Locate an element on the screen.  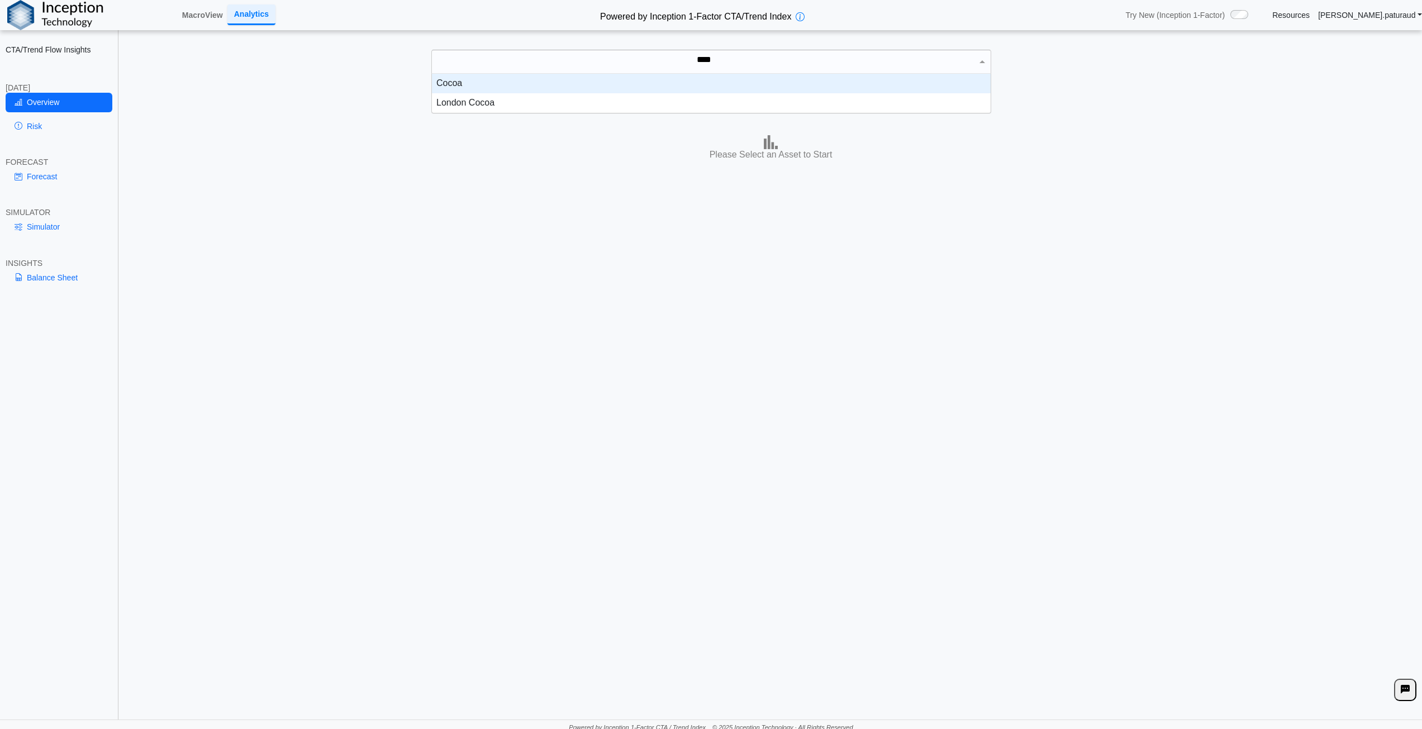
div: grid is located at coordinates (711, 93).